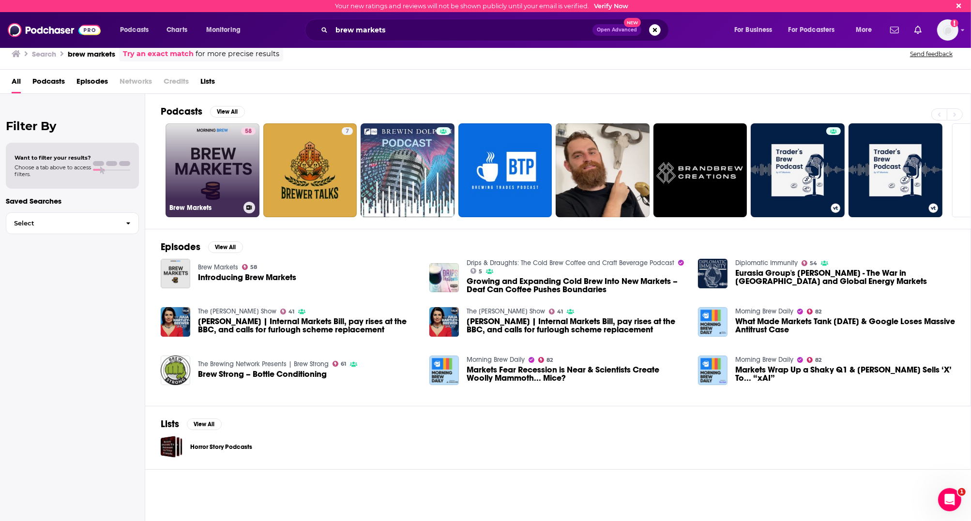 The image size is (971, 521). I want to click on h2: Filter By, so click(72, 126).